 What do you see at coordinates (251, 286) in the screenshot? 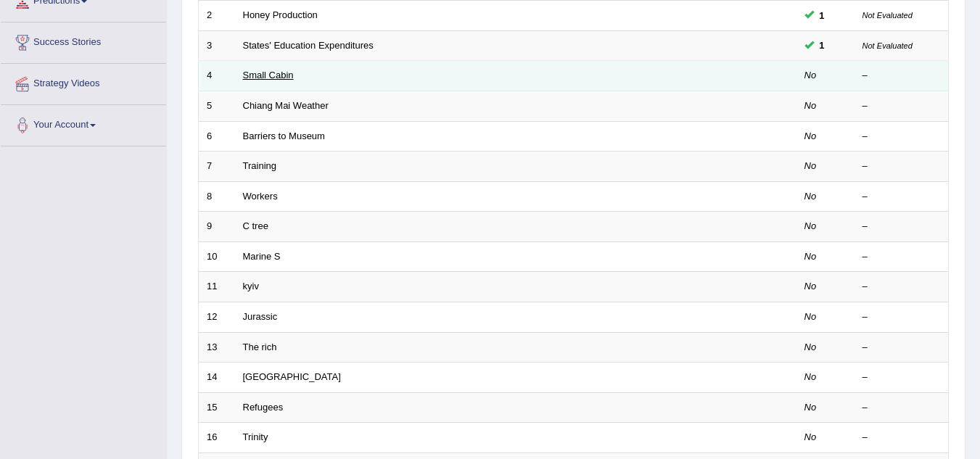
I see `a: kyiv` at bounding box center [251, 286].